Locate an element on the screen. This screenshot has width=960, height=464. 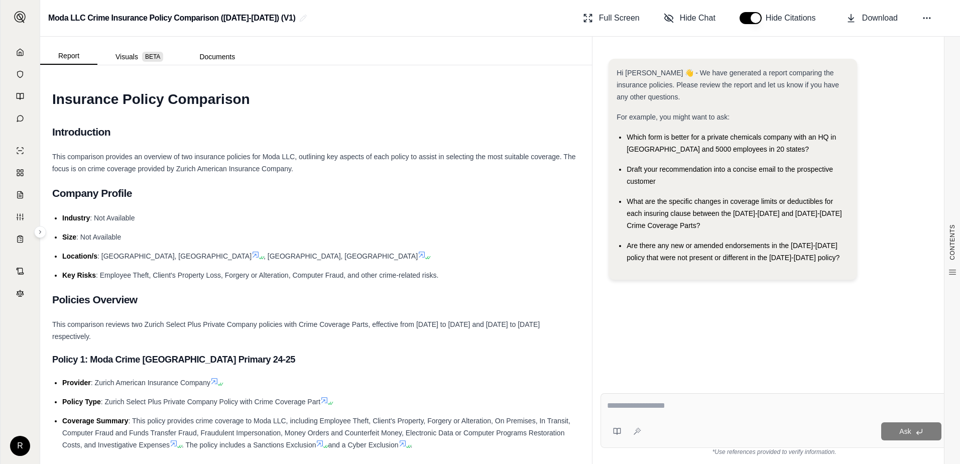
span: This comparison reviews two Zurich Select Plus Private Company policies with Crime Coverage Parts... is located at coordinates (296, 331).